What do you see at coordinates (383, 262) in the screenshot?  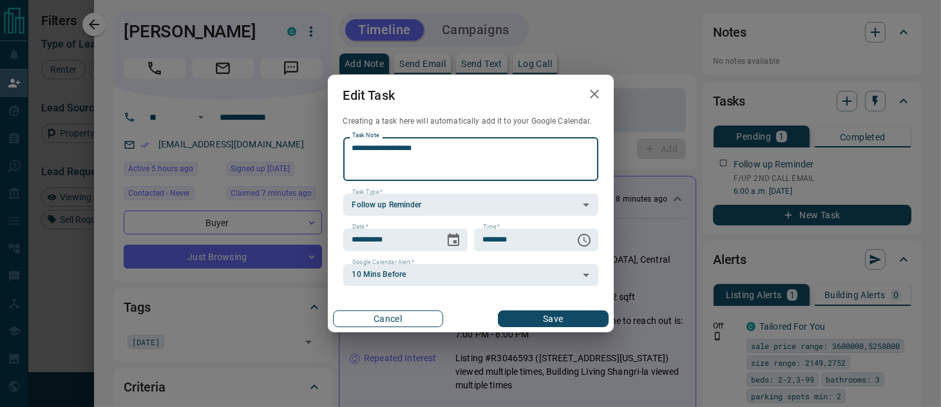 I see `label: Google Calendar Alert` at bounding box center [383, 262].